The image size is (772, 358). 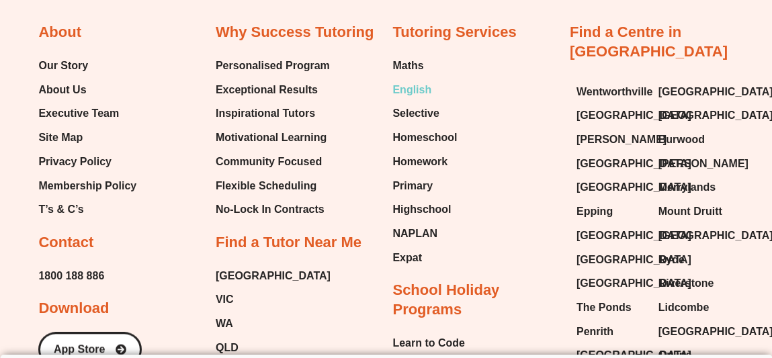 What do you see at coordinates (435, 343) in the screenshot?
I see `a: Learn to Code` at bounding box center [435, 343].